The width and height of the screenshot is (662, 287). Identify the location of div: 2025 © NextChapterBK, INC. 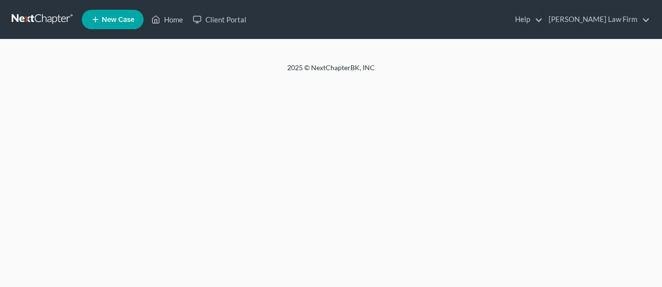
(331, 72).